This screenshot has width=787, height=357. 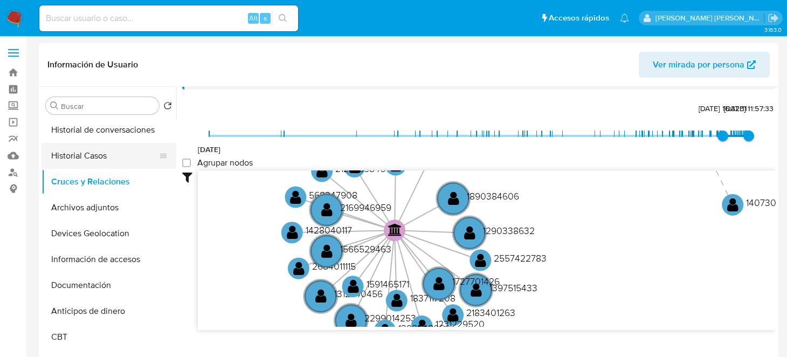 What do you see at coordinates (359, 294) in the screenshot?
I see `text: 1312740456` at bounding box center [359, 294].